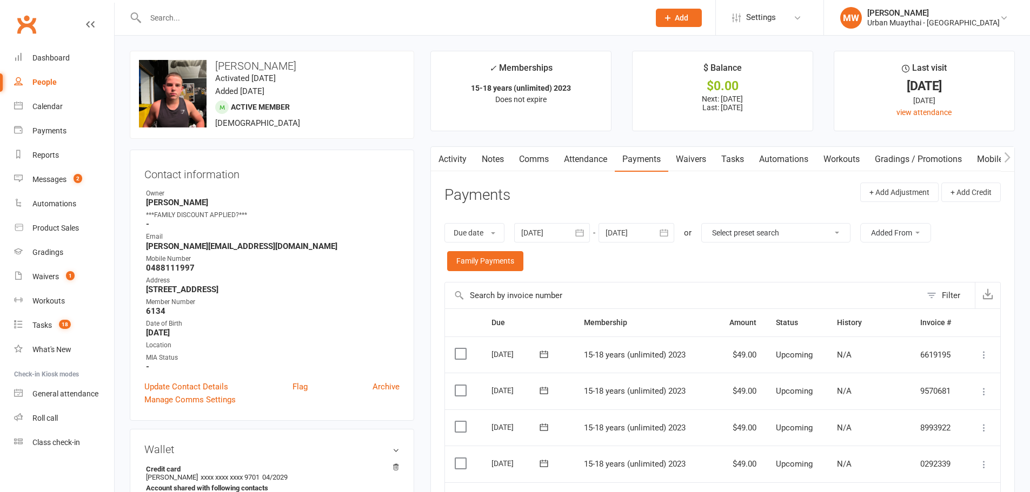 This screenshot has width=1030, height=492. I want to click on div: Calendar, so click(48, 106).